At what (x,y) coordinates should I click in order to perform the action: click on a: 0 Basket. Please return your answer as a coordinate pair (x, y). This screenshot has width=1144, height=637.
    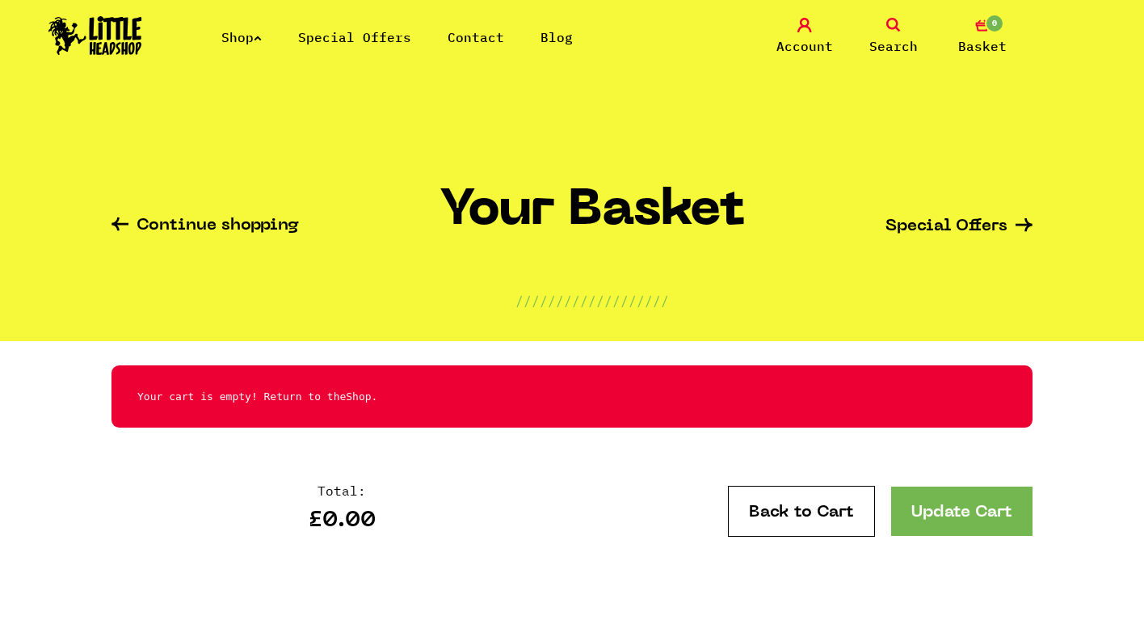
    Looking at the image, I should click on (983, 36).